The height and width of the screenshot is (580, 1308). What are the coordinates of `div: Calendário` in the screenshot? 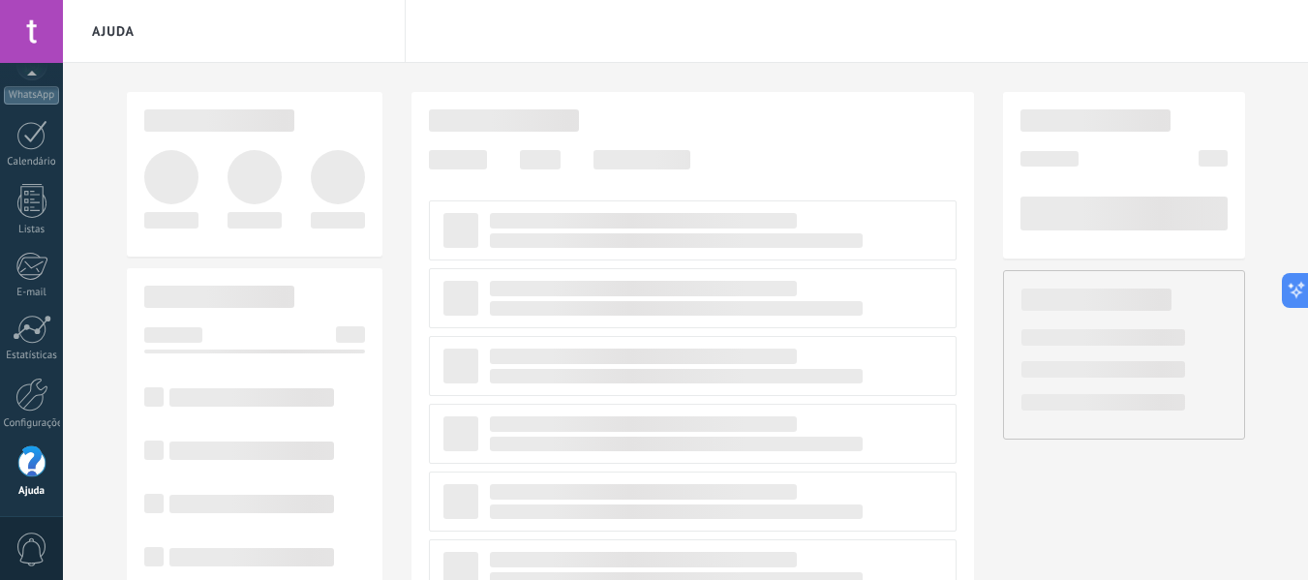 It's located at (32, 162).